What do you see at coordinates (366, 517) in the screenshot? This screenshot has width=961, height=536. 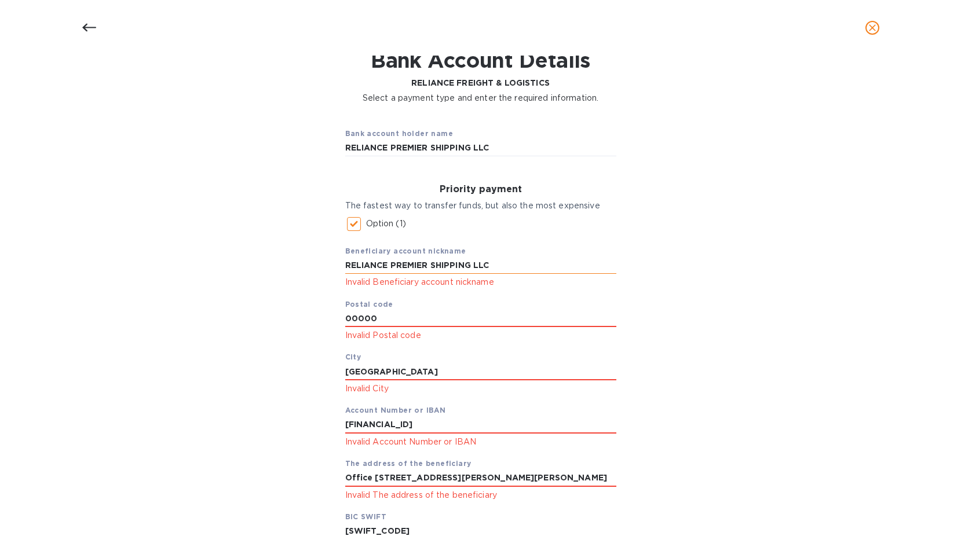 I see `b: BIC SWIFT` at bounding box center [366, 517].